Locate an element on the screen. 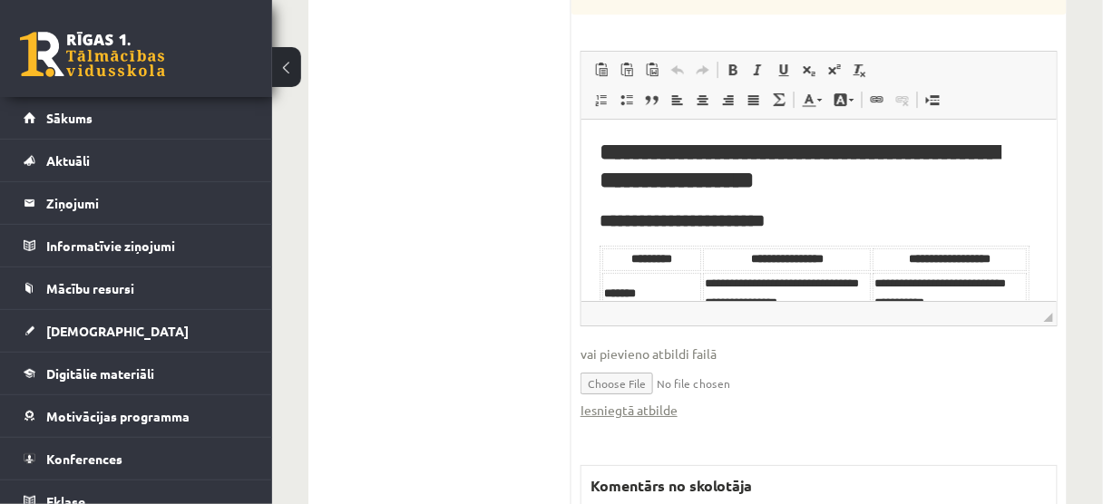 The height and width of the screenshot is (504, 1103). a: Ziņojumi is located at coordinates (136, 203).